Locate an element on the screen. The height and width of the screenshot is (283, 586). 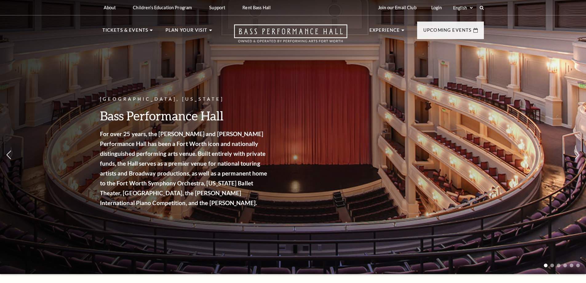
p: Rent Bass Hall is located at coordinates (256, 7).